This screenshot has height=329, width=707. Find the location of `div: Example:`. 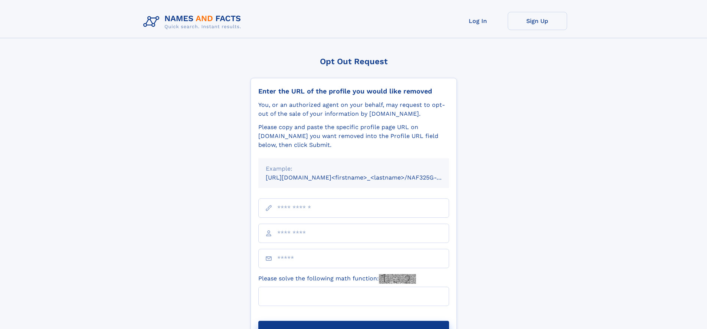

div: Example: is located at coordinates (354, 169).